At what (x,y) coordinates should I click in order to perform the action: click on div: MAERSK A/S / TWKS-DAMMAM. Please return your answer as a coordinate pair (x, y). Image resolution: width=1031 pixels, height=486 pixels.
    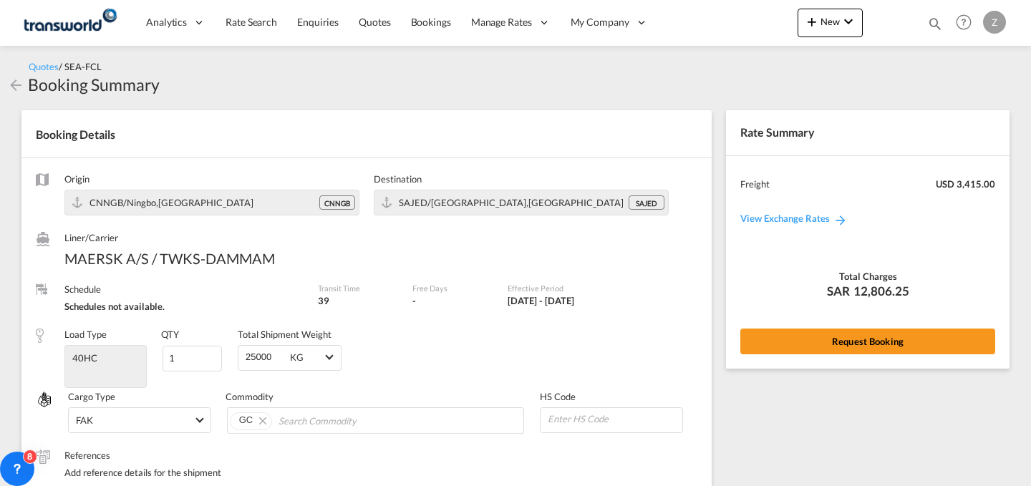
    Looking at the image, I should click on (184, 258).